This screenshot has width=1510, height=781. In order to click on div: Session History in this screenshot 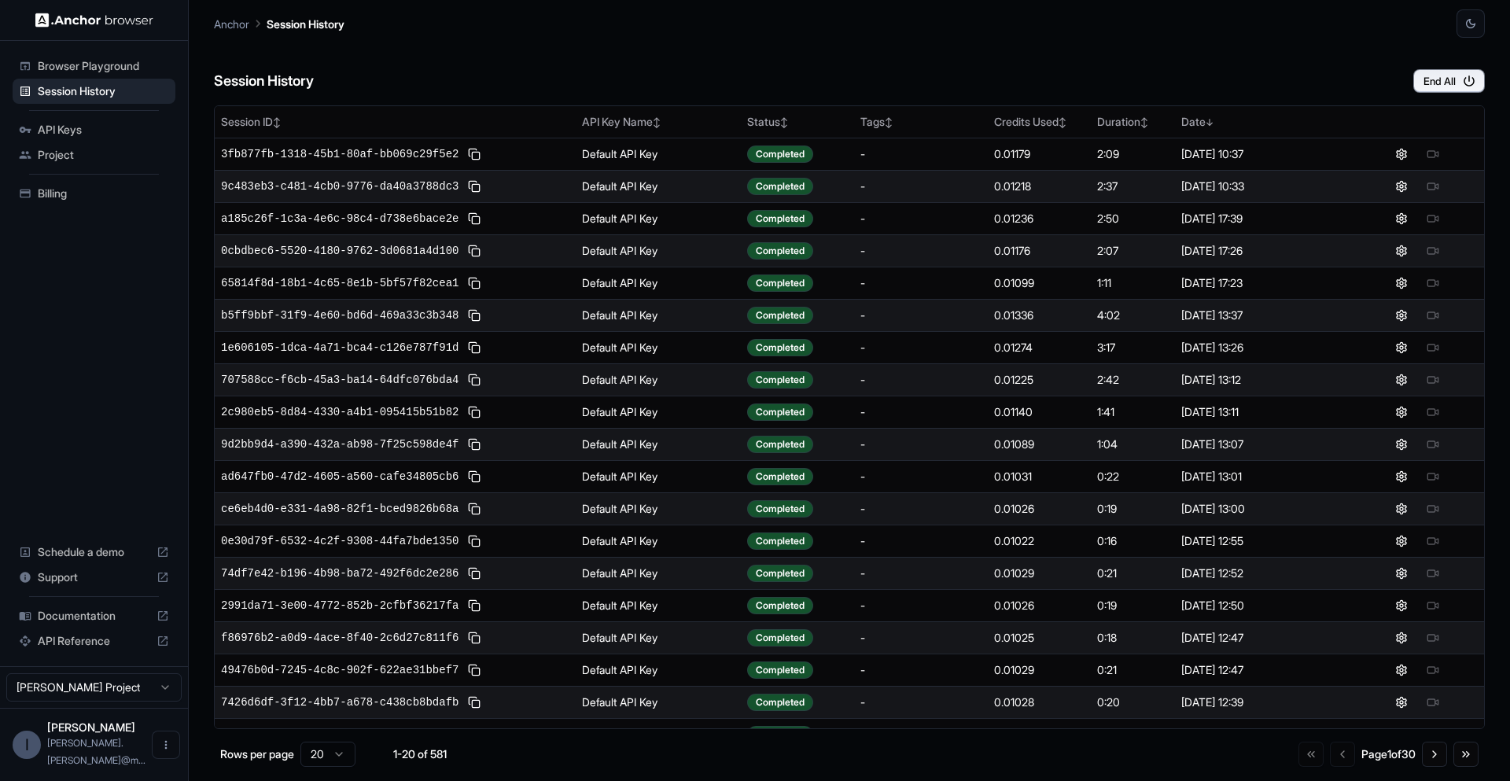, I will do `click(94, 91)`.